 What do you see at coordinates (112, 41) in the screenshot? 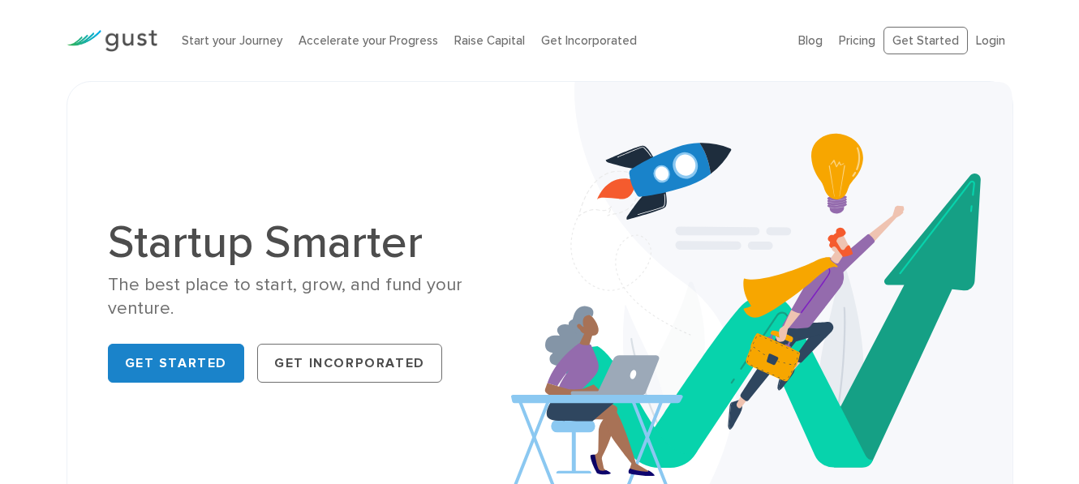
I see `img: Gust Logo` at bounding box center [112, 41].